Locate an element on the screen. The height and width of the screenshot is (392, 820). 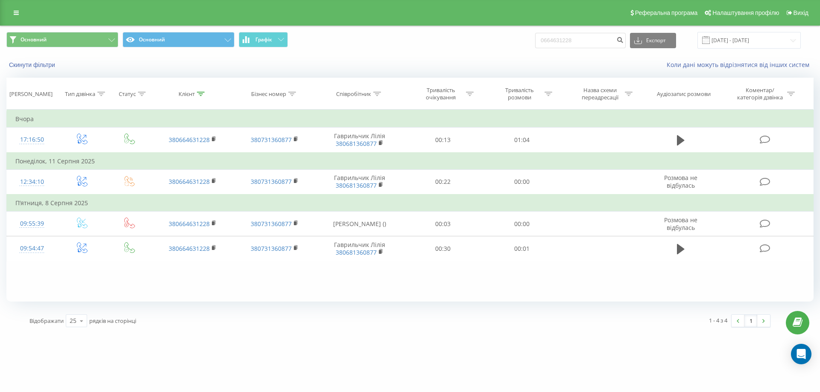
span: Реферальна програма is located at coordinates (666, 13).